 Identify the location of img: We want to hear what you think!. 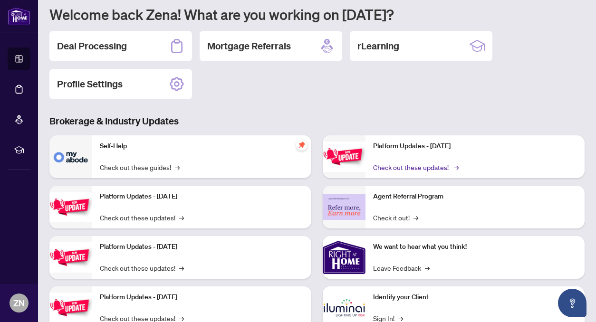
(344, 258).